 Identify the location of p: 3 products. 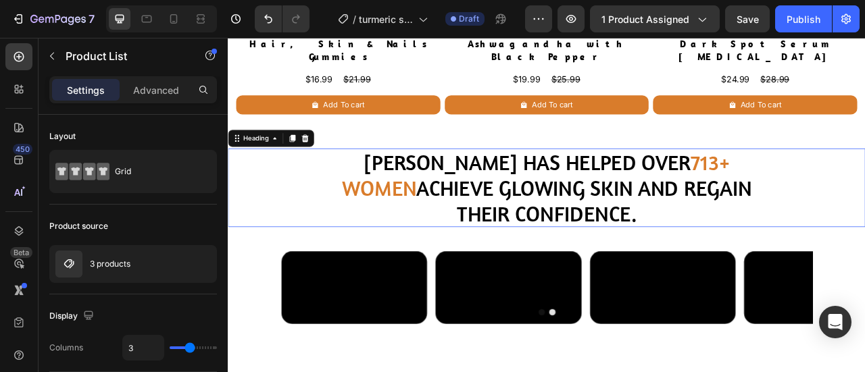
(110, 264).